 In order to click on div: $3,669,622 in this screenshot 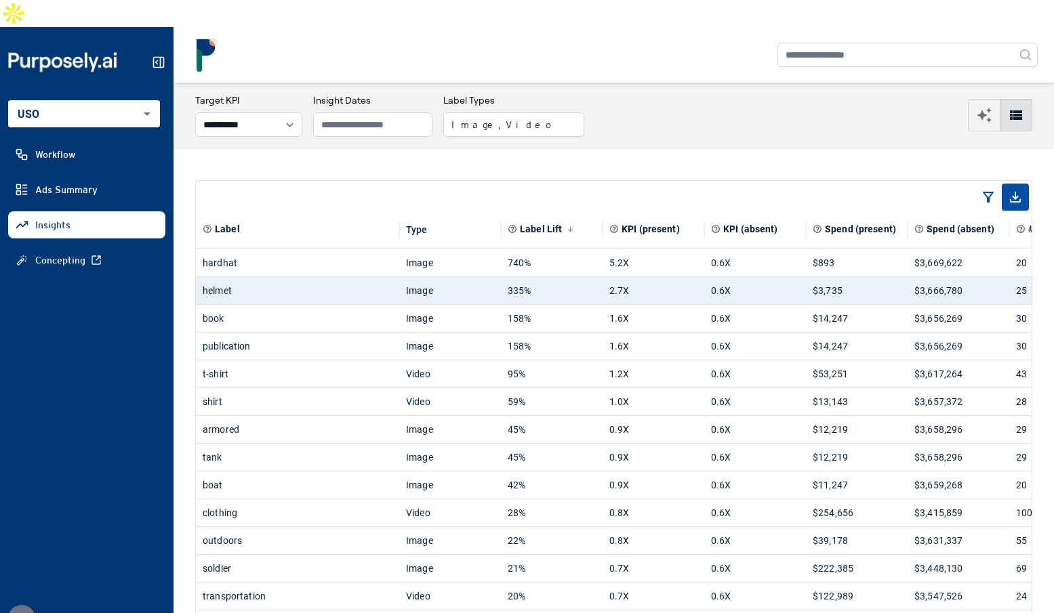, I will do `click(958, 263)`.